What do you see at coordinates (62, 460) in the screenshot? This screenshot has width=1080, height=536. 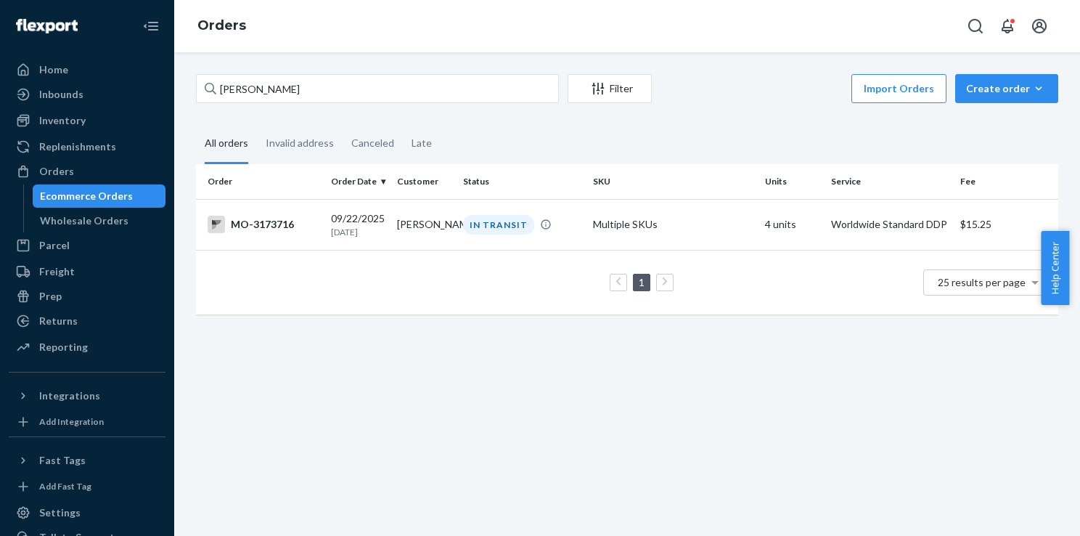 I see `div: Fast Tags` at bounding box center [62, 460].